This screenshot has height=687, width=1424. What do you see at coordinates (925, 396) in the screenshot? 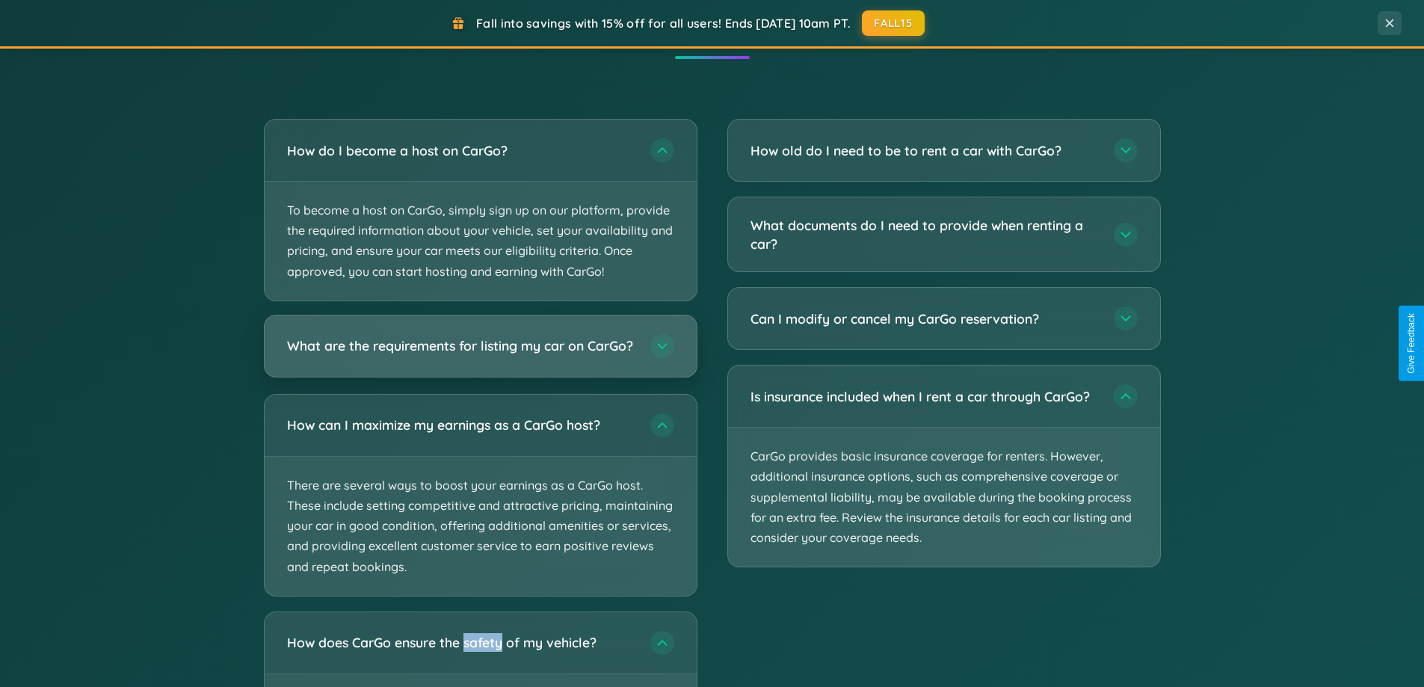
I see `h3: Is insurance included when I rent a car through CarGo?` at bounding box center [925, 396].